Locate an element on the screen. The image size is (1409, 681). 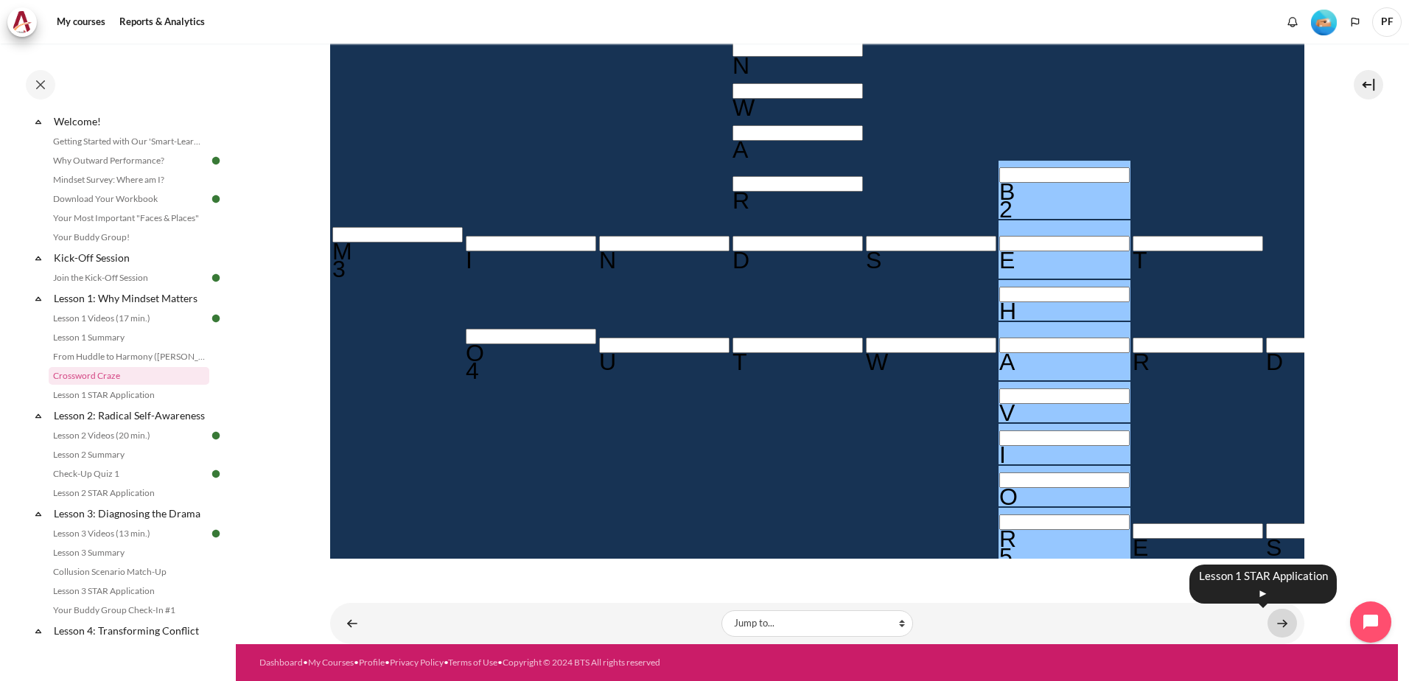
img: Architeck is located at coordinates (22, 22).